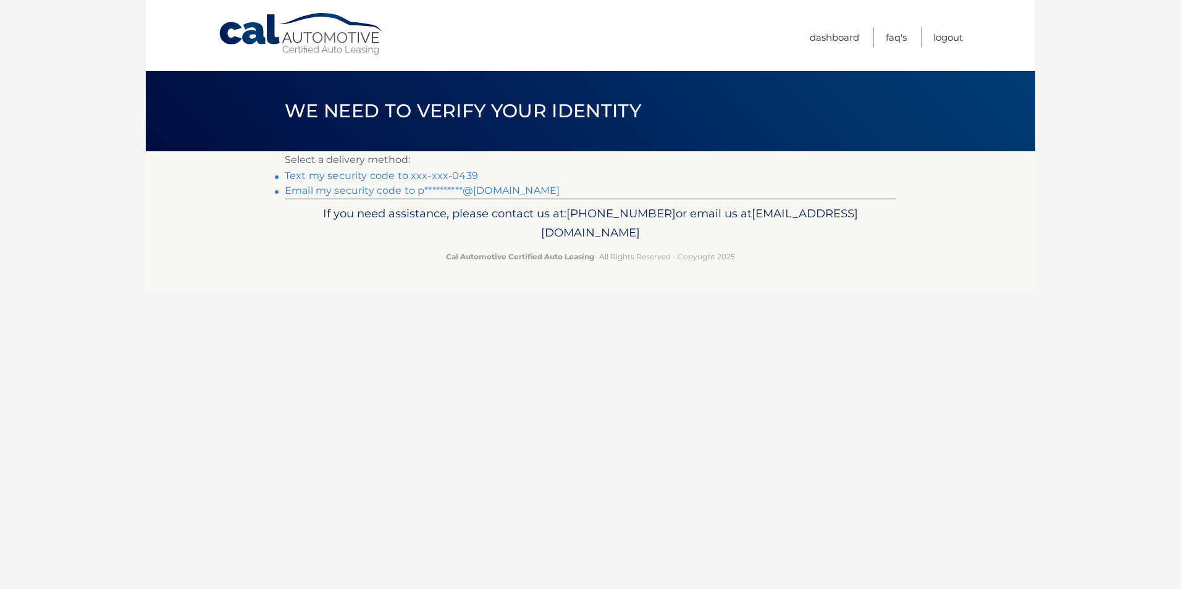 The image size is (1181, 589). I want to click on span: We need to verify your identity, so click(463, 111).